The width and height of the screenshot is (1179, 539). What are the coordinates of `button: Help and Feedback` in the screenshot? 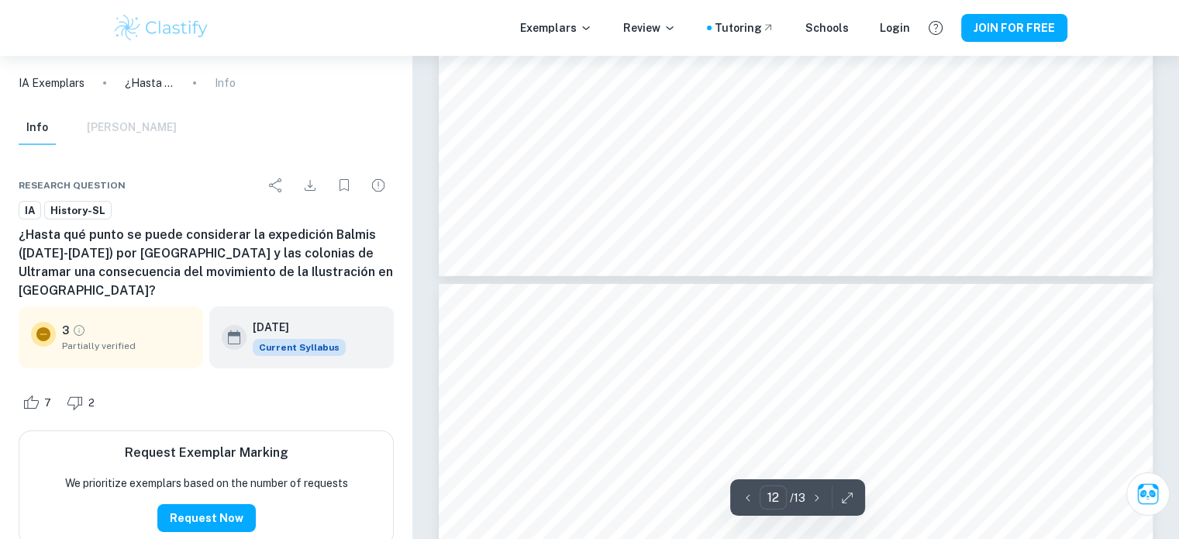 It's located at (935, 28).